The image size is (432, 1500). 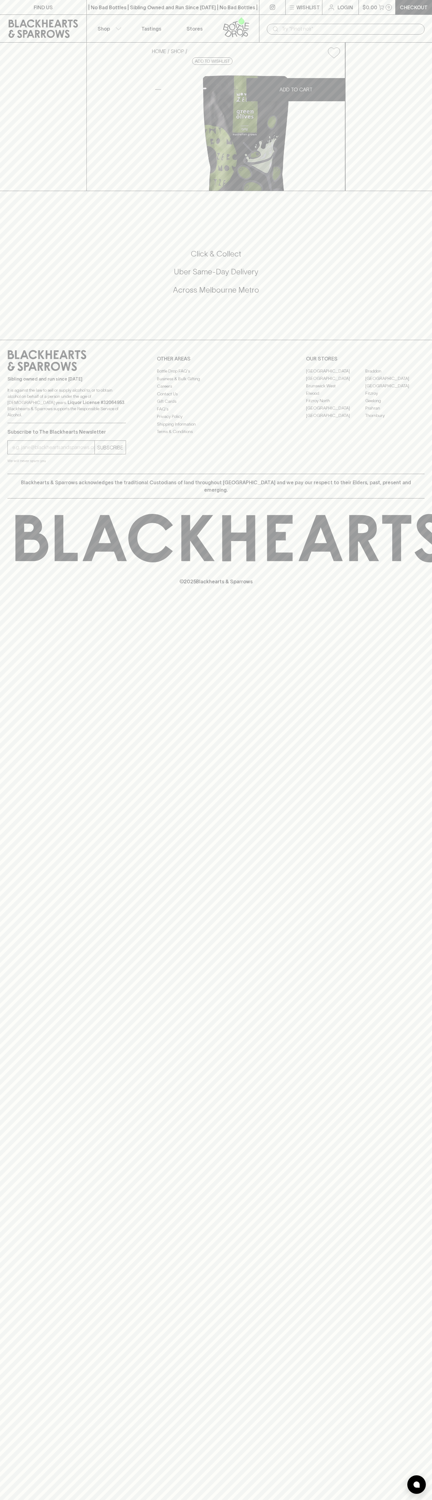 What do you see at coordinates (350, 29) in the screenshot?
I see `input: Try "Pinot noir"` at bounding box center [350, 29].